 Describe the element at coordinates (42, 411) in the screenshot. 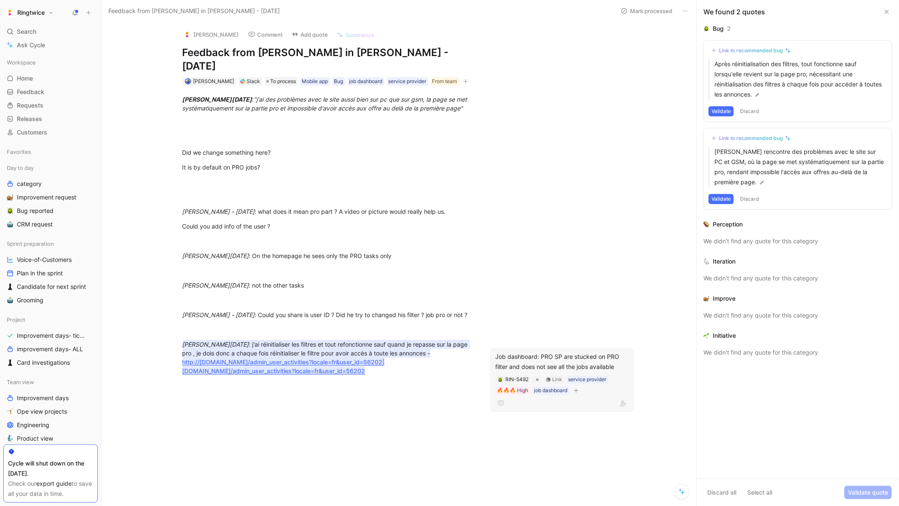

I see `span: Ope view projects` at that location.